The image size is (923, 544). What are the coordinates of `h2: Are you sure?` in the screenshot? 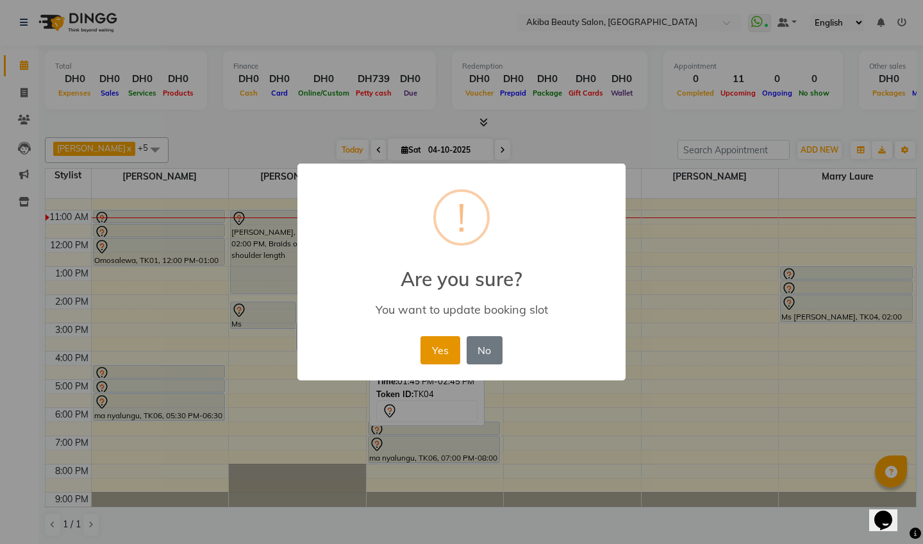 It's located at (462, 271).